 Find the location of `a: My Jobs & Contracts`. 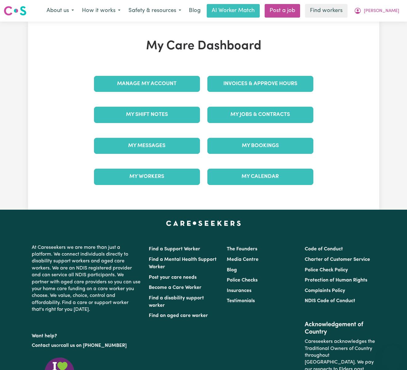

a: My Jobs & Contracts is located at coordinates (260, 115).